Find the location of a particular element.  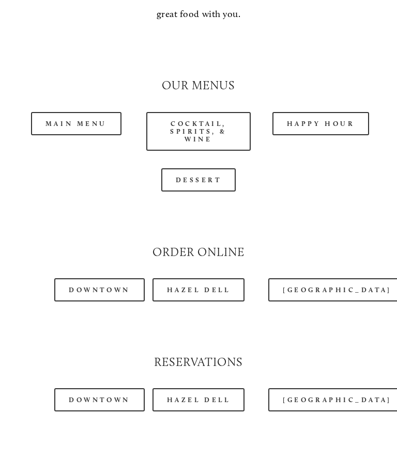

a: Main Menu is located at coordinates (76, 123).